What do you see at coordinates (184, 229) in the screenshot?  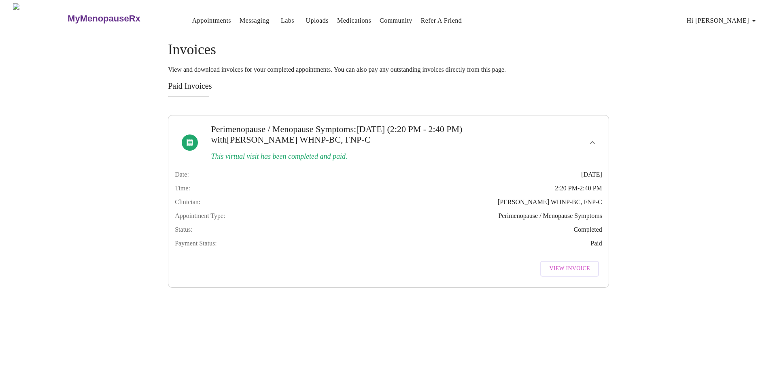 I see `span: Status:` at bounding box center [184, 229].